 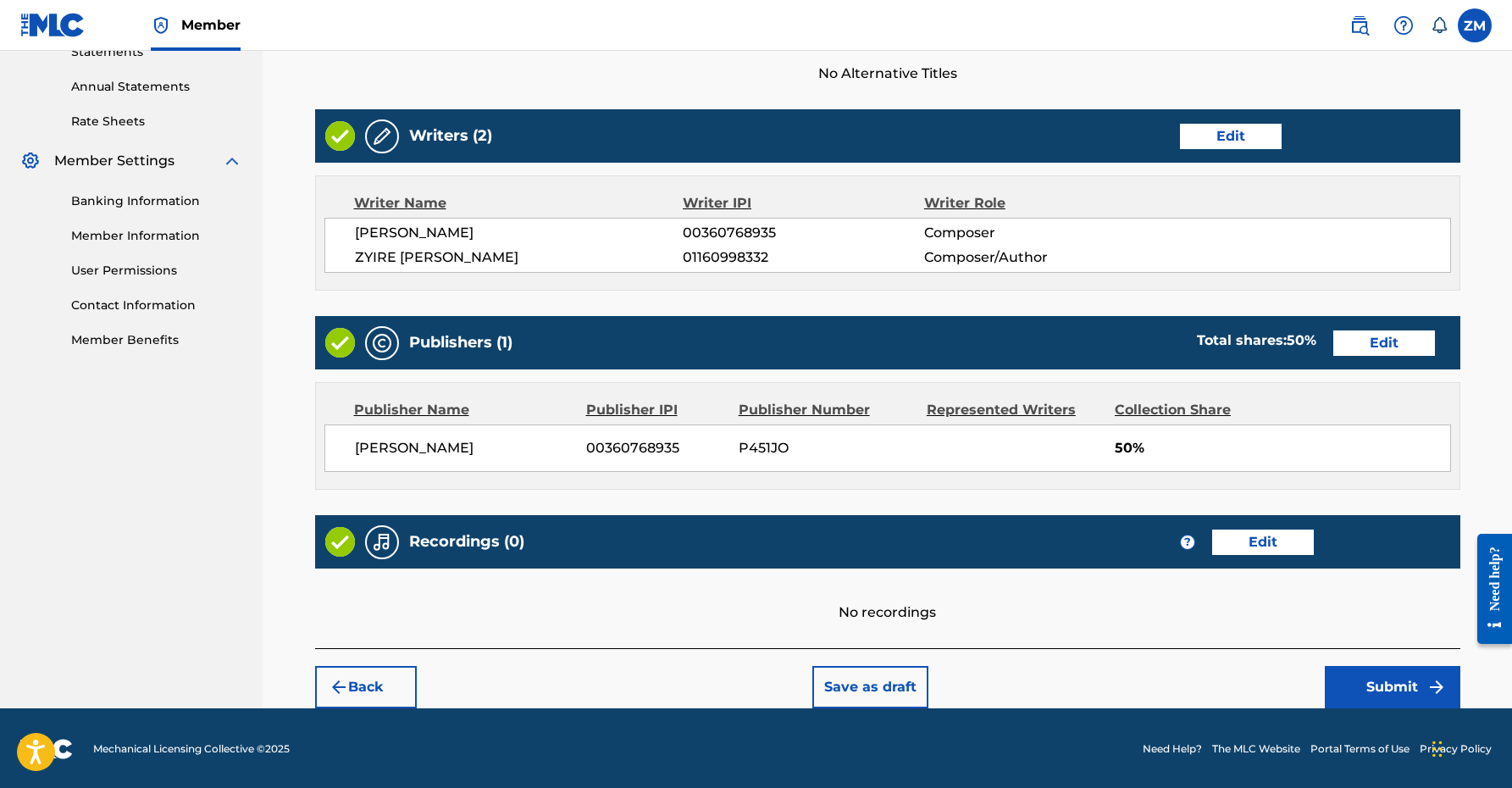 I want to click on button: Save as draft, so click(x=870, y=687).